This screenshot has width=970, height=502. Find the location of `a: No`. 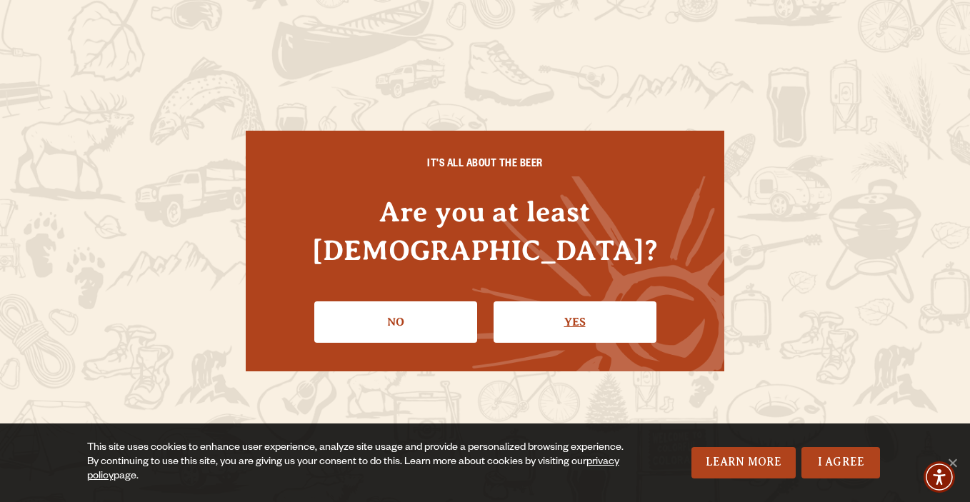

a: No is located at coordinates (396, 322).